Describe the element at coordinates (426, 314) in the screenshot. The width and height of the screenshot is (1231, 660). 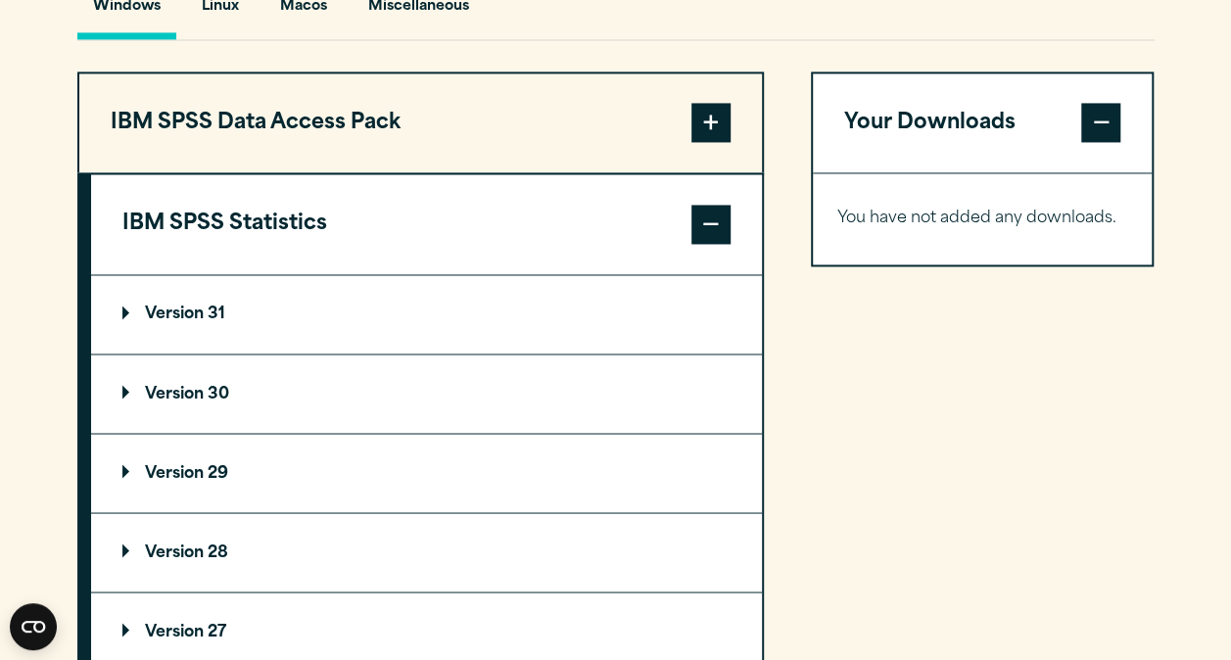
I see `summary: Version 31` at that location.